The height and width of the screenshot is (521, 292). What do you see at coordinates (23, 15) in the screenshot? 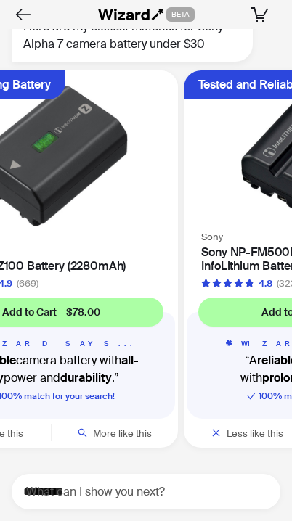
I see `button: Back` at bounding box center [23, 15].